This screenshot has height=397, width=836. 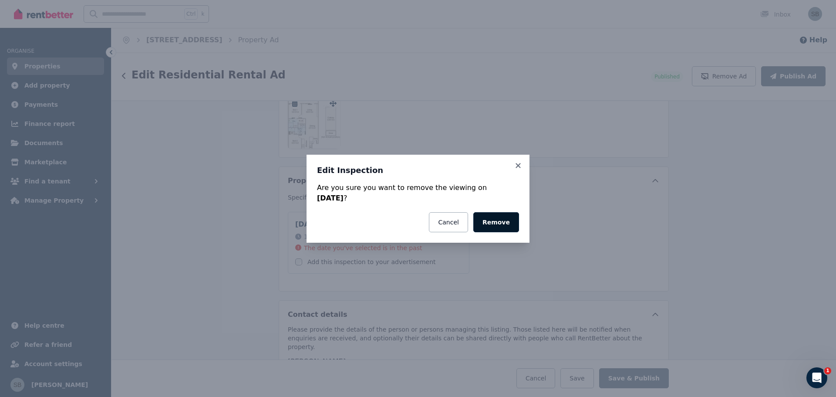 What do you see at coordinates (828, 370) in the screenshot?
I see `span: 1` at bounding box center [828, 370].